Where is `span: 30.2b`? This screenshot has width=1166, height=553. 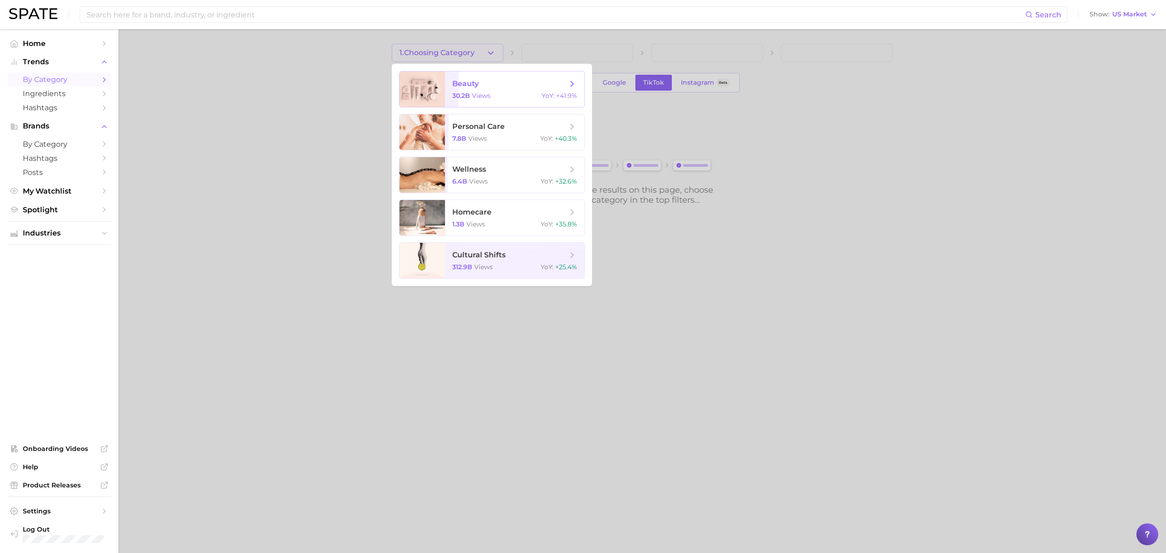
span: 30.2b is located at coordinates (461, 96).